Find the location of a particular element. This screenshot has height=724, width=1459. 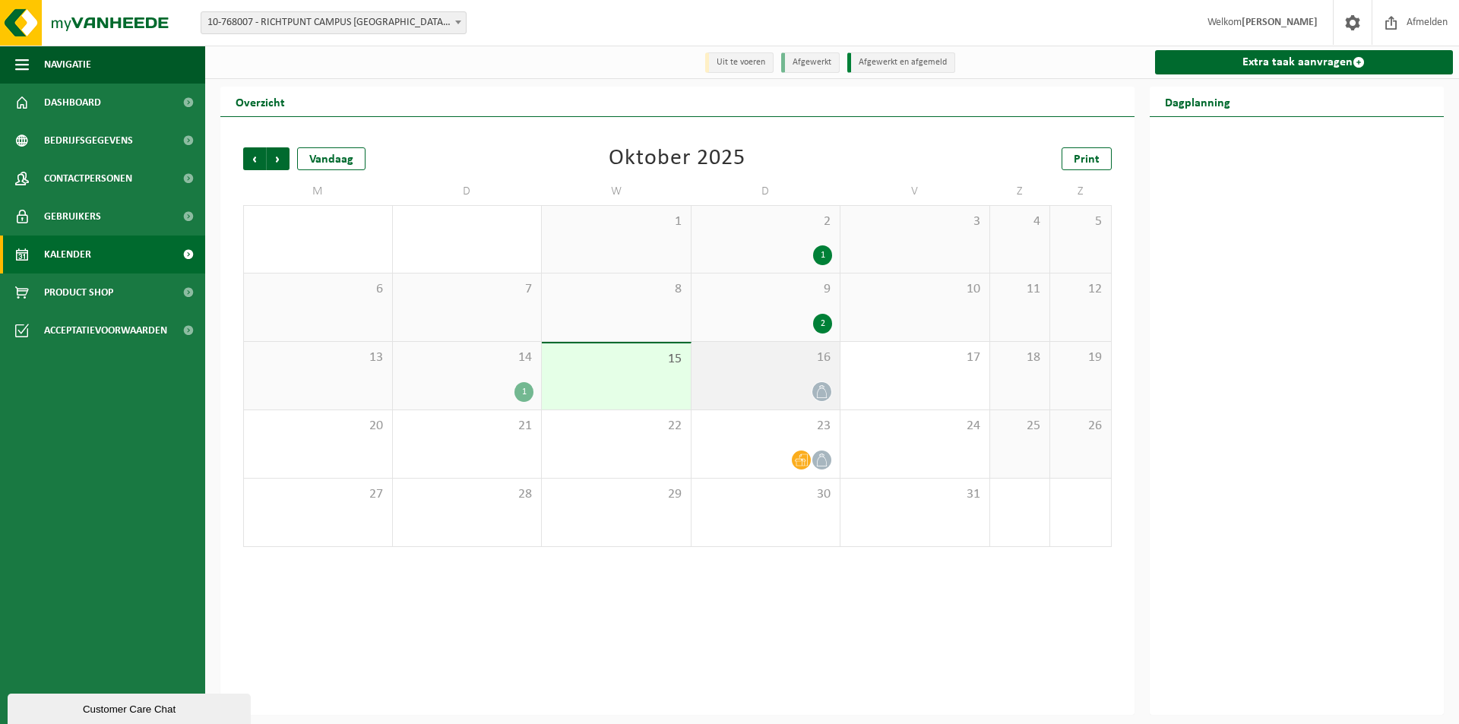

a: Extra taak aanvragen is located at coordinates (1304, 62).